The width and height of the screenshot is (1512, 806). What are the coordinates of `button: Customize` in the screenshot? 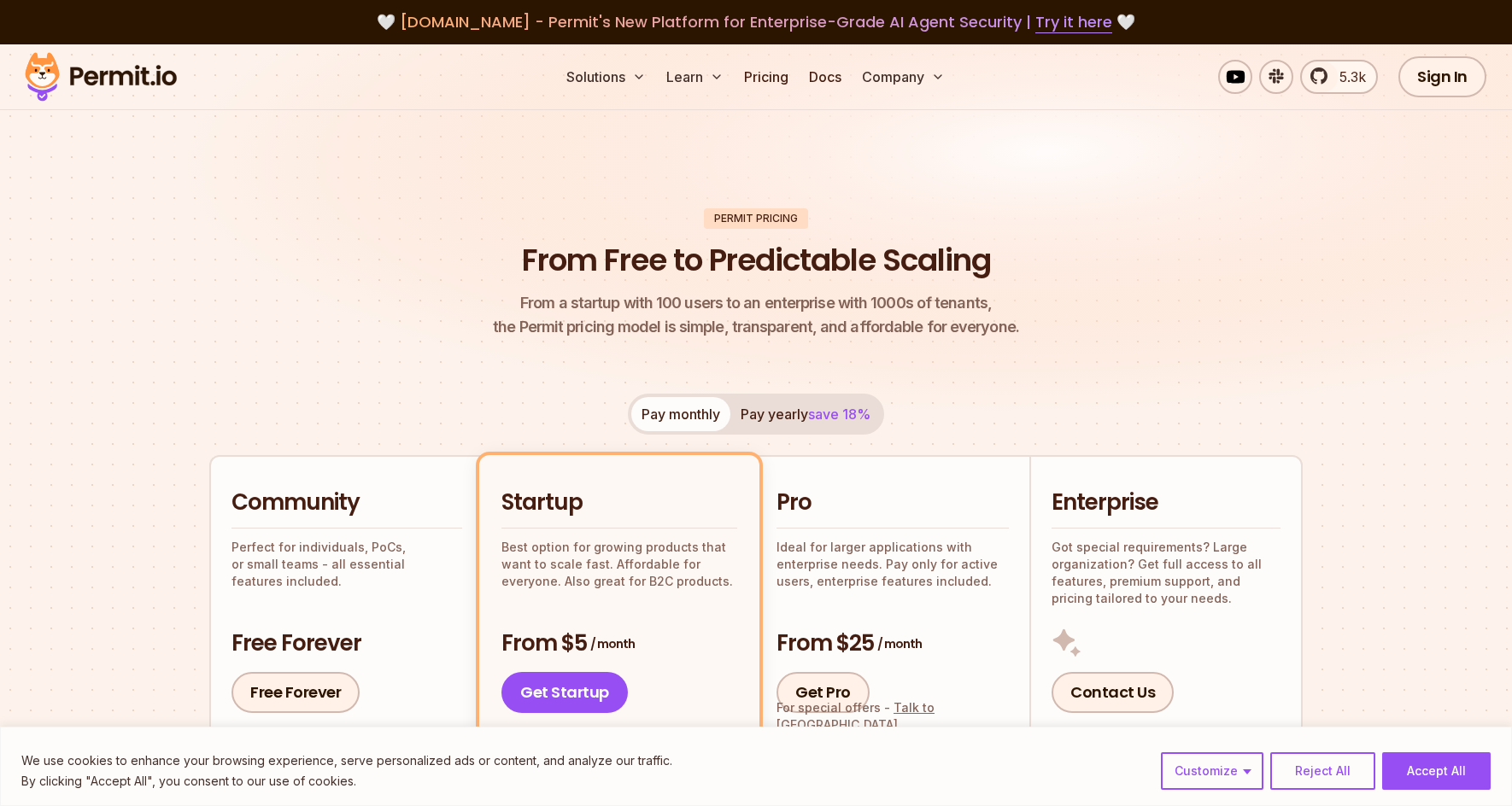 It's located at (1212, 771).